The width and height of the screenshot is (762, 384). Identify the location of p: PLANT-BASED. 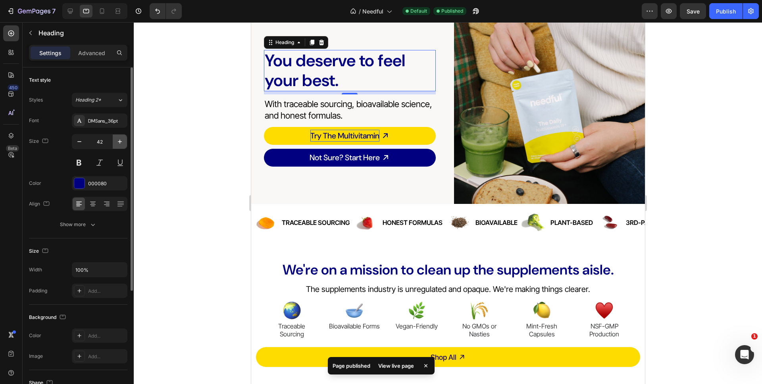
(320, 200).